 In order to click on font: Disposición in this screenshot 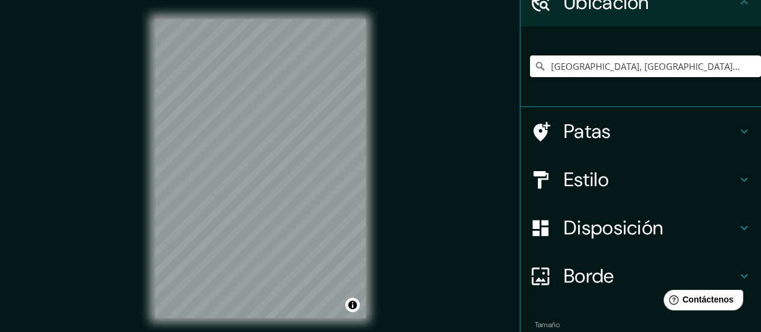, I will do `click(613, 227)`.